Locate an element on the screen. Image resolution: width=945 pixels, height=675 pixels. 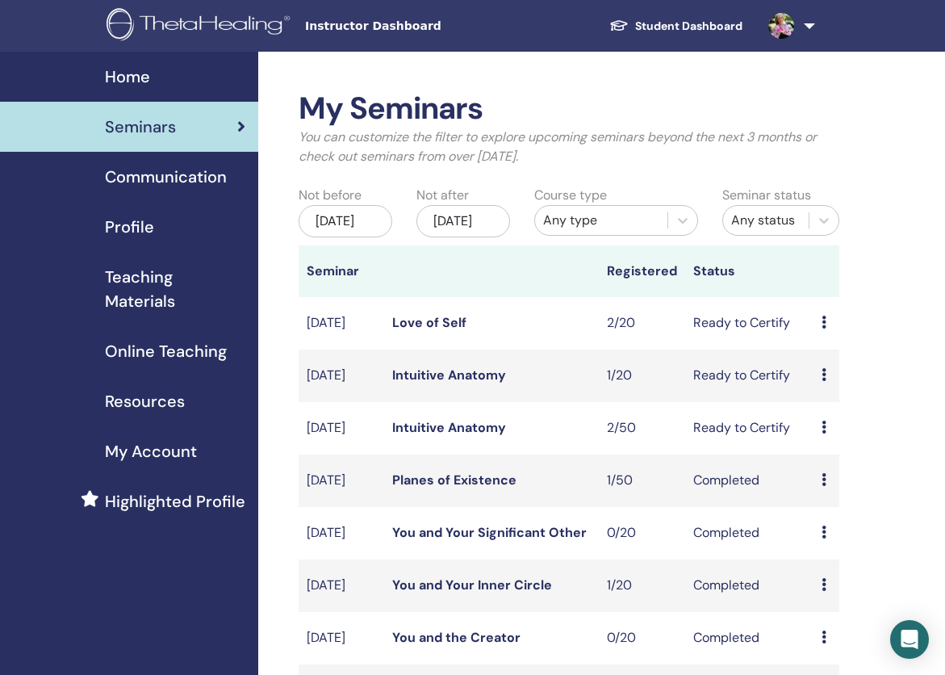
label: Seminar status is located at coordinates (767, 195).